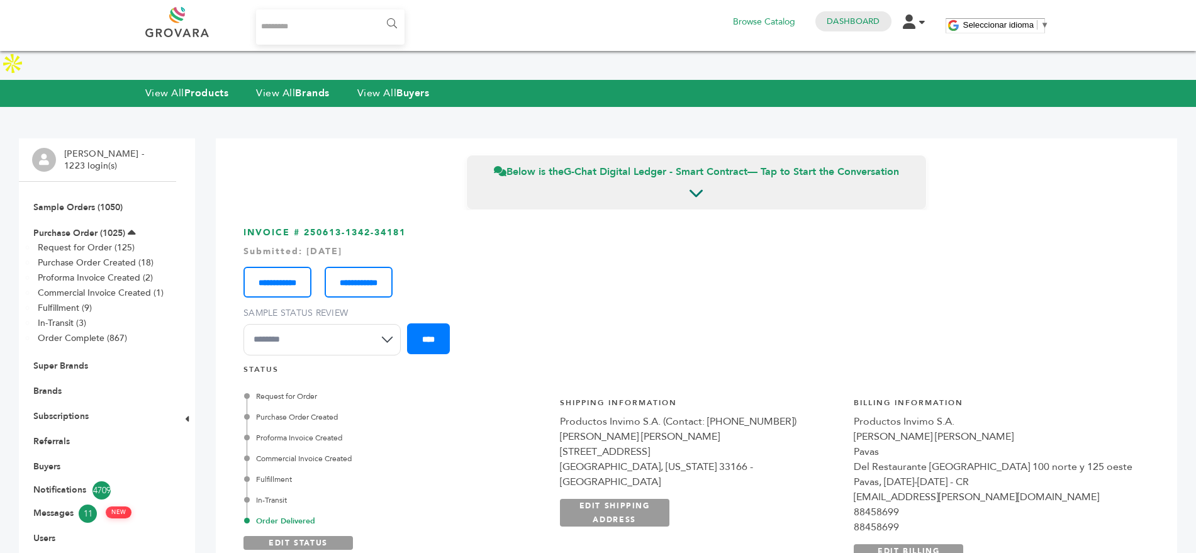  I want to click on h4: STATUS, so click(697, 373).